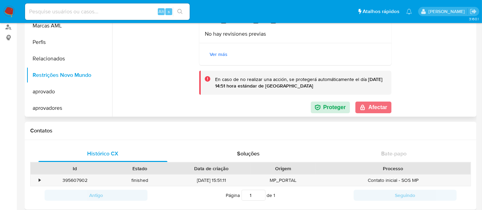  I want to click on p: alexandra.macedo@mercadolivre.com, so click(448, 11).